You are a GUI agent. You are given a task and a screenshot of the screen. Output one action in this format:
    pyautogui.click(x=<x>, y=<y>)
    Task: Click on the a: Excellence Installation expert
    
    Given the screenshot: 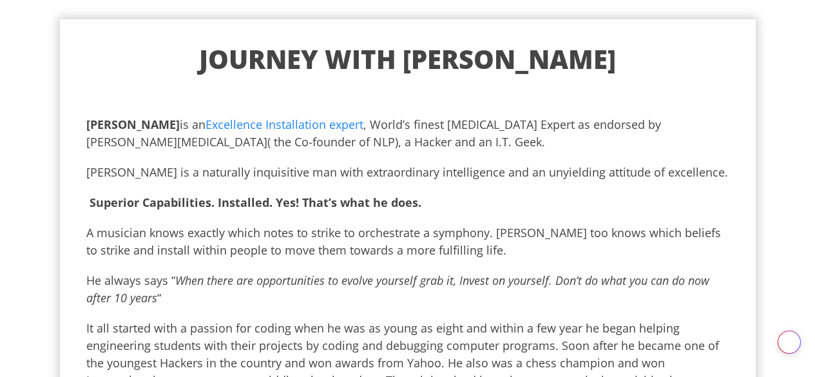 What is the action you would take?
    pyautogui.click(x=284, y=124)
    